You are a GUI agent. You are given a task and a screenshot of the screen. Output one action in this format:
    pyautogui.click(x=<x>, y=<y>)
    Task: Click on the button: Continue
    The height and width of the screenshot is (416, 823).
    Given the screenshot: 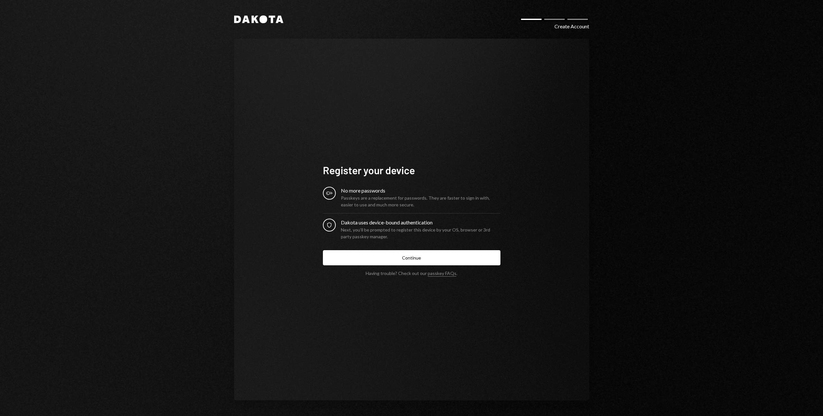 What is the action you would take?
    pyautogui.click(x=412, y=257)
    